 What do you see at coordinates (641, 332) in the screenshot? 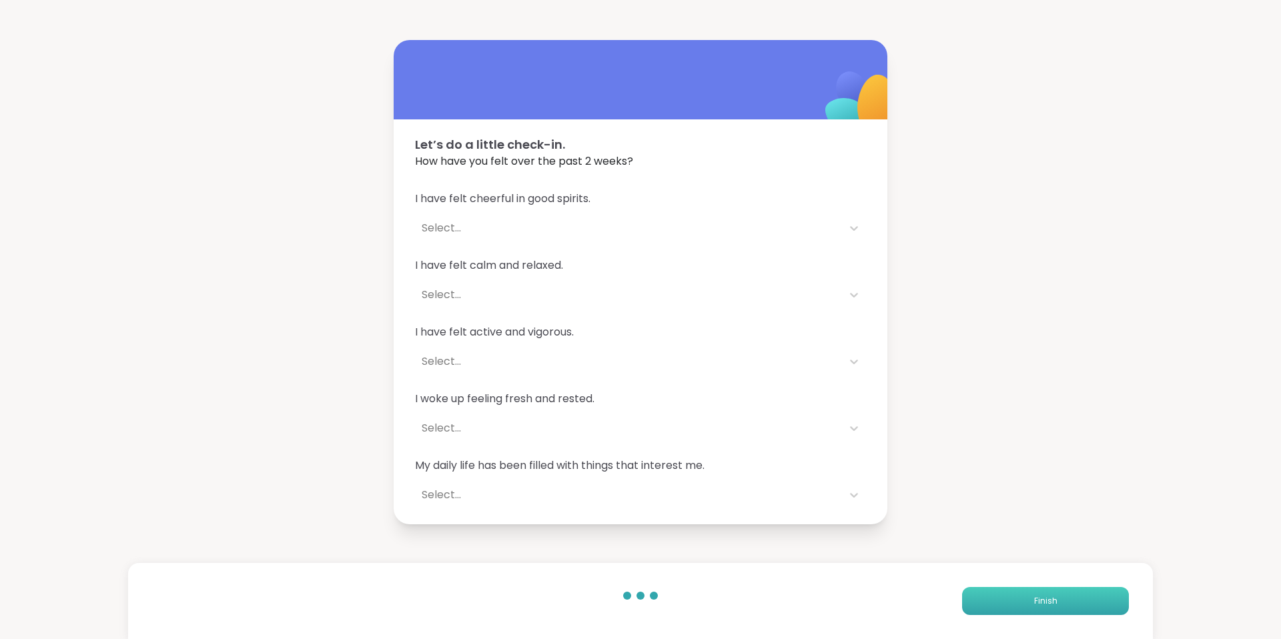
I see `span: I have felt active and vigorous.` at bounding box center [641, 332].